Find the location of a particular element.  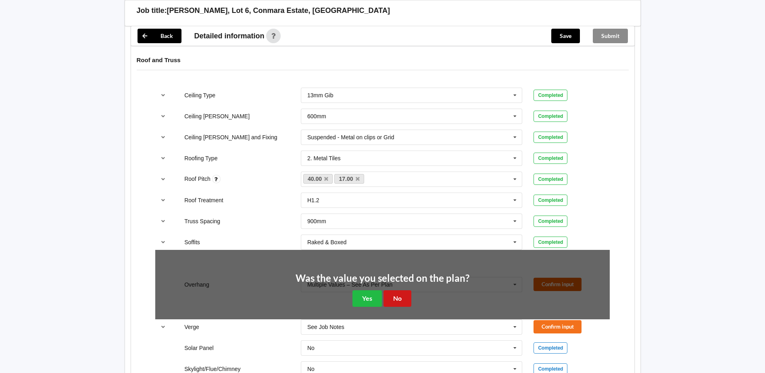

h2: Was the value you selected on the plan? is located at coordinates (382, 278).